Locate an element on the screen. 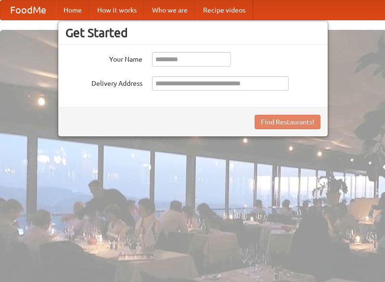 Image resolution: width=385 pixels, height=282 pixels. h3: Get Started is located at coordinates (193, 33).